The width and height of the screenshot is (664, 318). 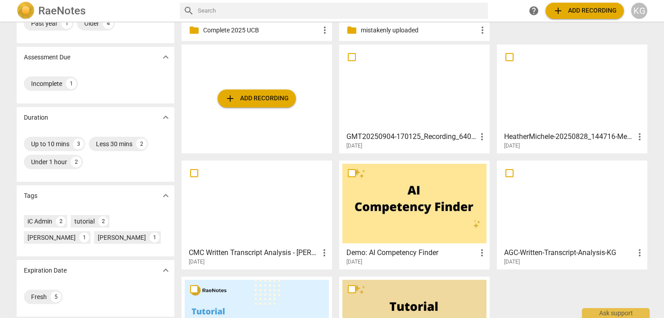 What do you see at coordinates (95, 11) in the screenshot?
I see `a: LogoRaeNotes` at bounding box center [95, 11].